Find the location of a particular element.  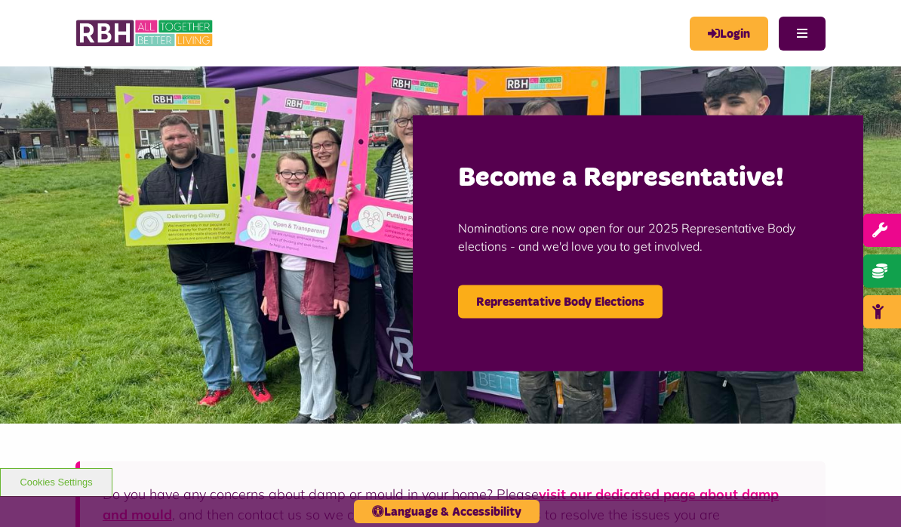

img: RBH is located at coordinates (145, 33).